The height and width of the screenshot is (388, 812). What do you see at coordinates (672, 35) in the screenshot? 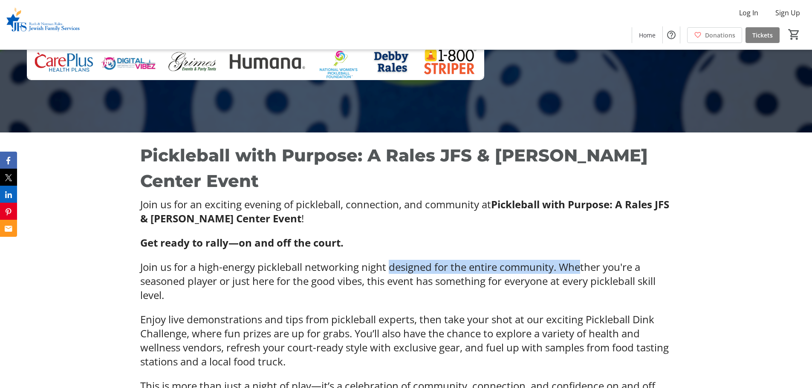
I see `button: Help` at bounding box center [672, 35].